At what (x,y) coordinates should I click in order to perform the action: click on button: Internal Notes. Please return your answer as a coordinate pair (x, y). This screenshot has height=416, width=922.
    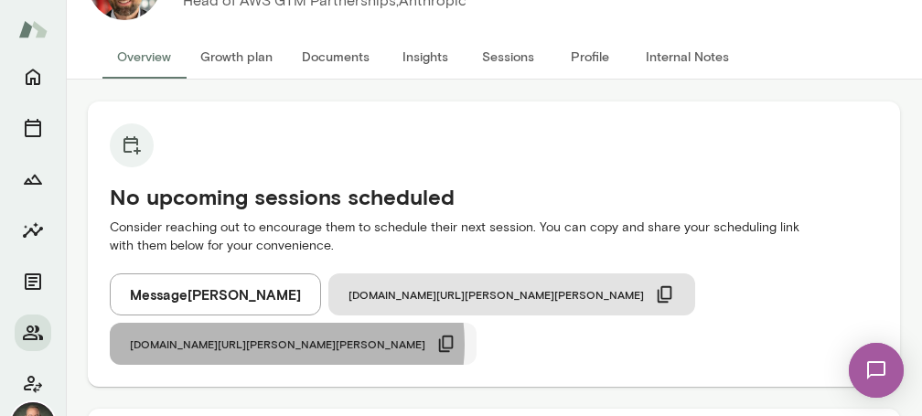
    Looking at the image, I should click on (687, 57).